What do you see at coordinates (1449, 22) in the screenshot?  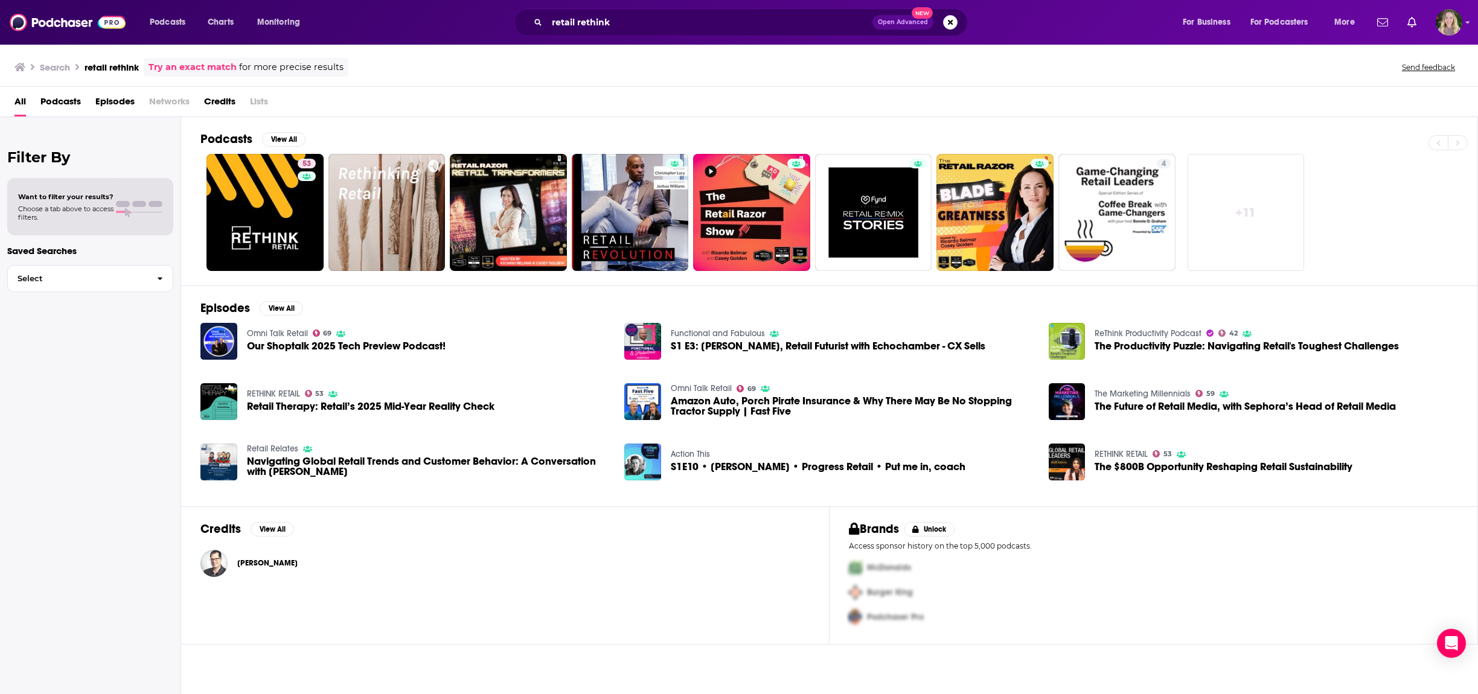 I see `span: Logged in as lauren19365` at bounding box center [1449, 22].